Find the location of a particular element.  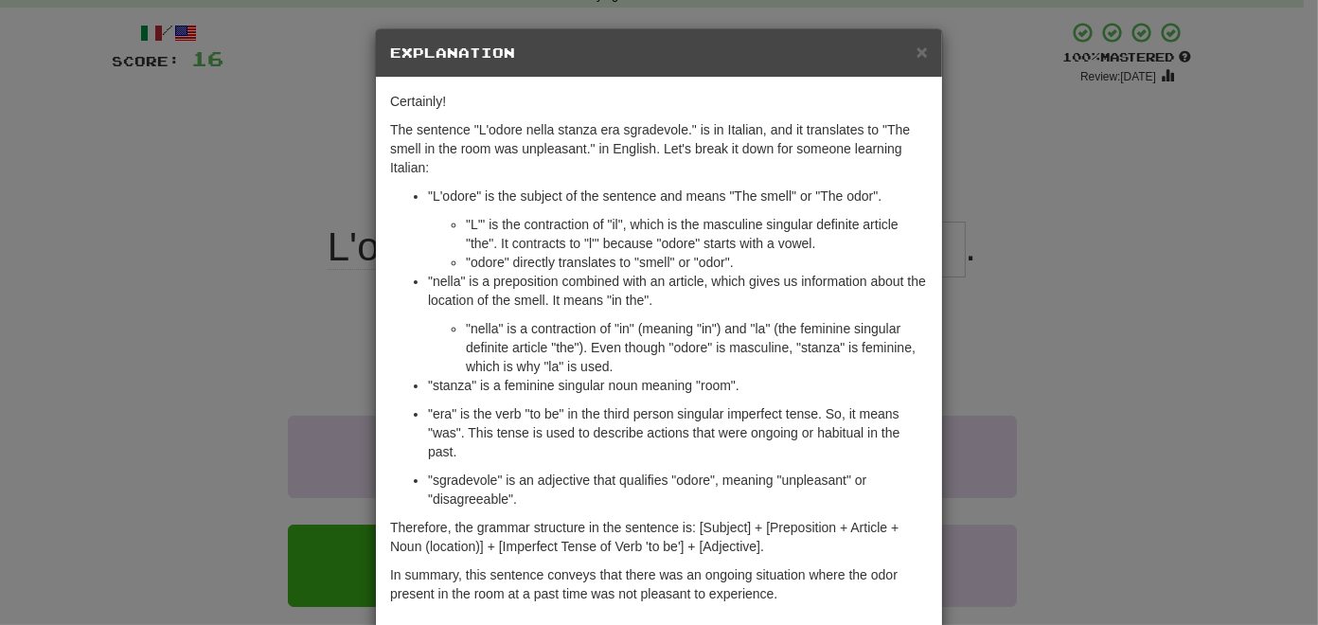

p: The sentence "L'odore nella stanza era sgradevole." is in Italian, and it translates to "The smel... is located at coordinates (659, 149).